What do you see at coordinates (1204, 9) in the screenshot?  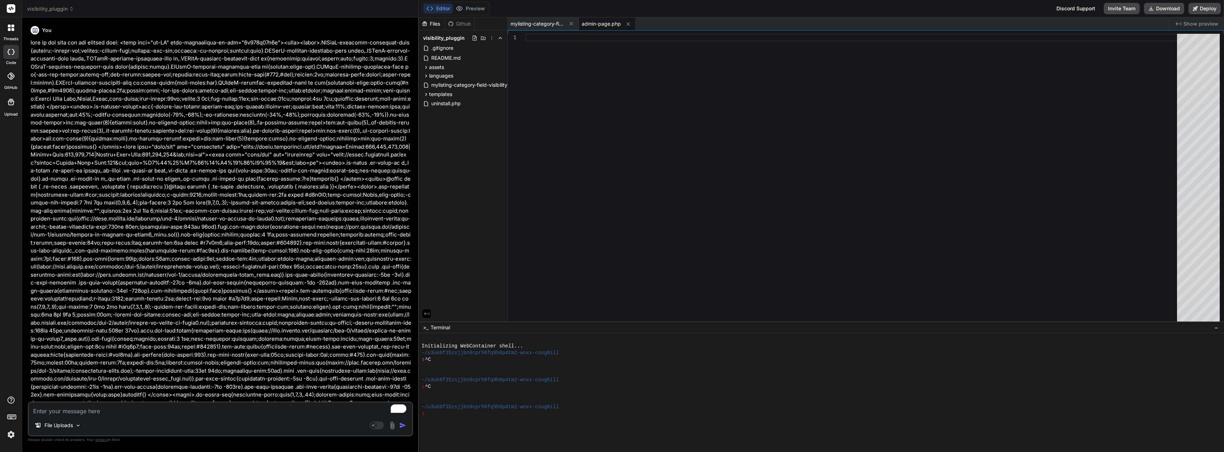 I see `button: Deploy` at bounding box center [1204, 9].